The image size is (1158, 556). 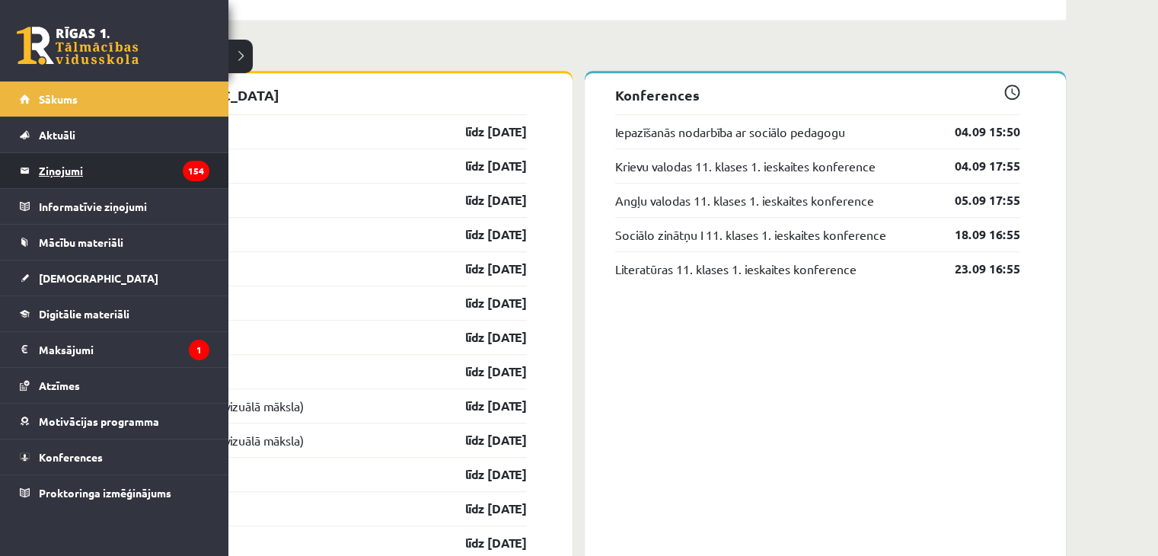 I want to click on a: Aktuāli, so click(x=114, y=135).